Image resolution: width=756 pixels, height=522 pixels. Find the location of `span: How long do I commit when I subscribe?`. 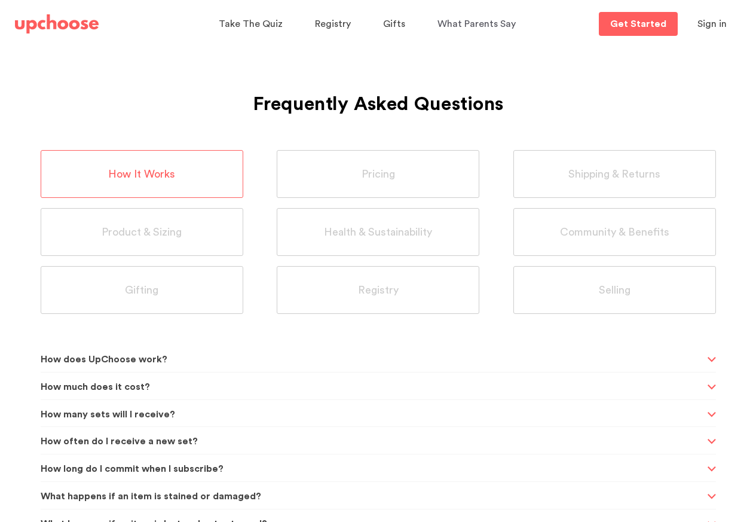

span: How long do I commit when I subscribe? is located at coordinates (372, 469).